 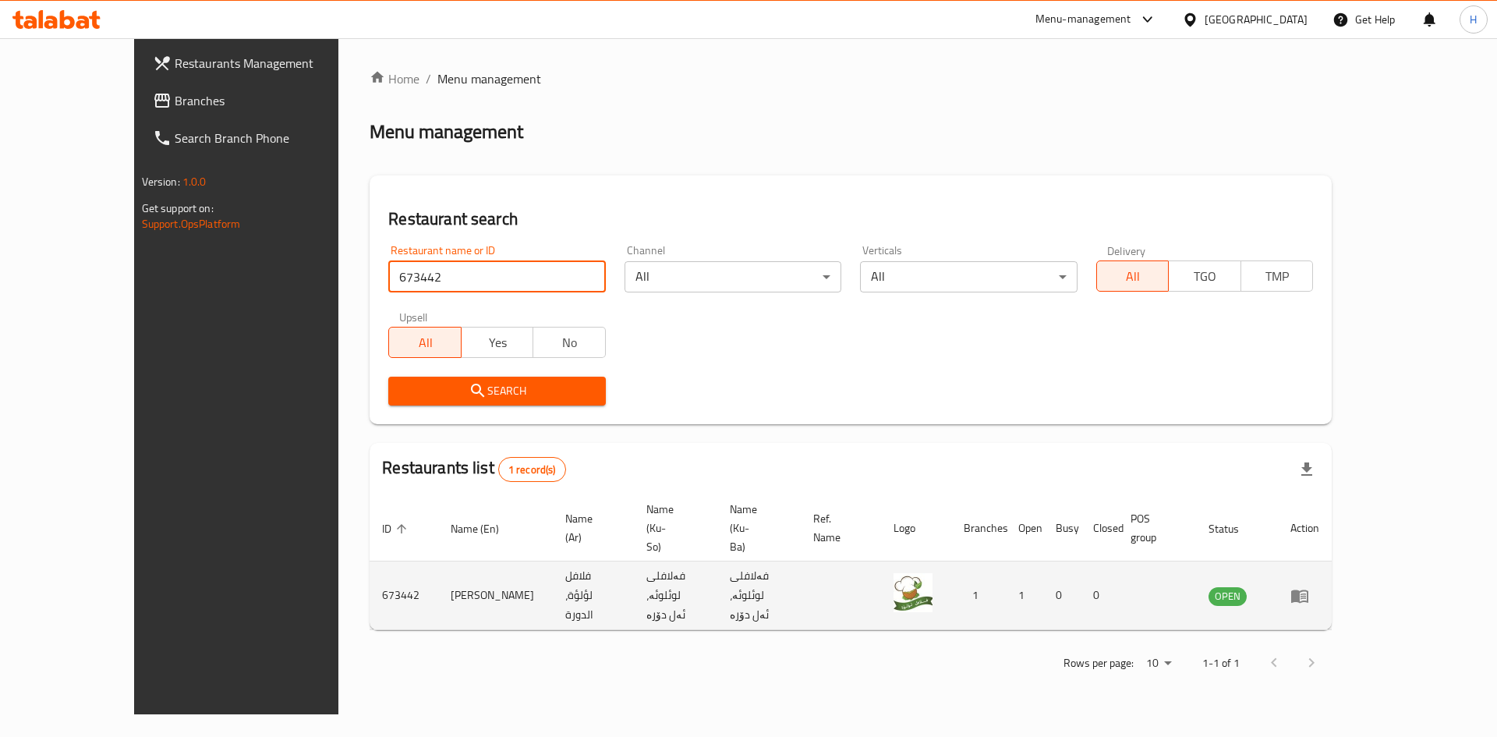 What do you see at coordinates (755, 528) in the screenshot?
I see `span: Name (Ku-Ba)` at bounding box center [755, 528].